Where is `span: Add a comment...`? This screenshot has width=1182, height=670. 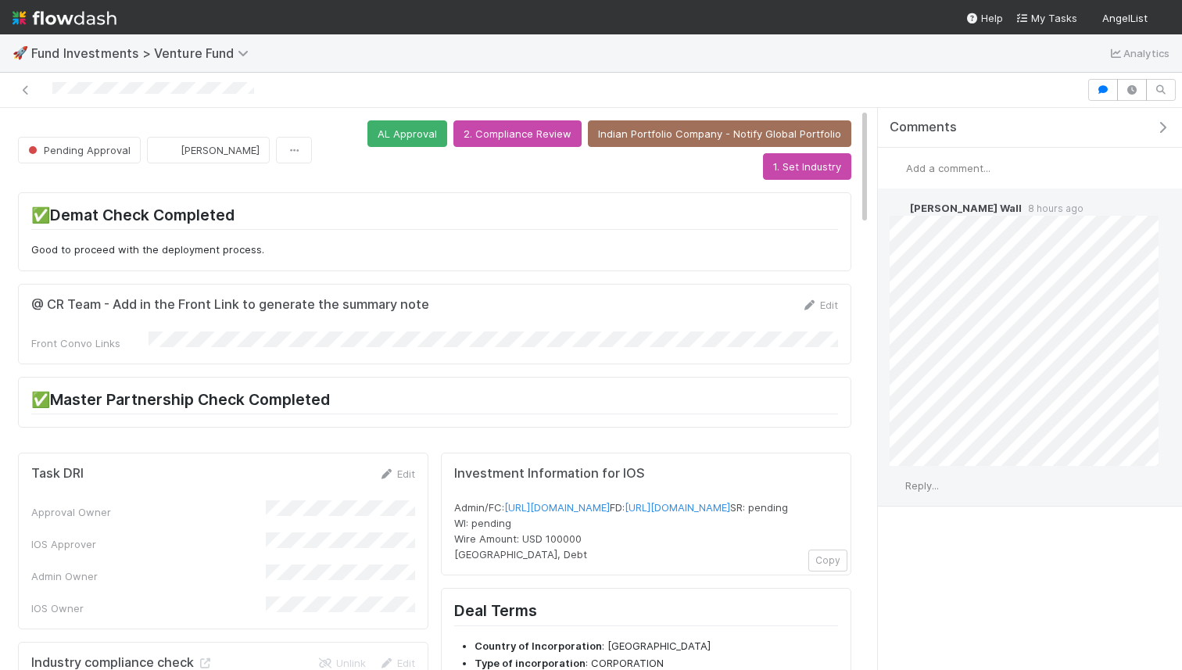
span: Add a comment... is located at coordinates (948, 168).